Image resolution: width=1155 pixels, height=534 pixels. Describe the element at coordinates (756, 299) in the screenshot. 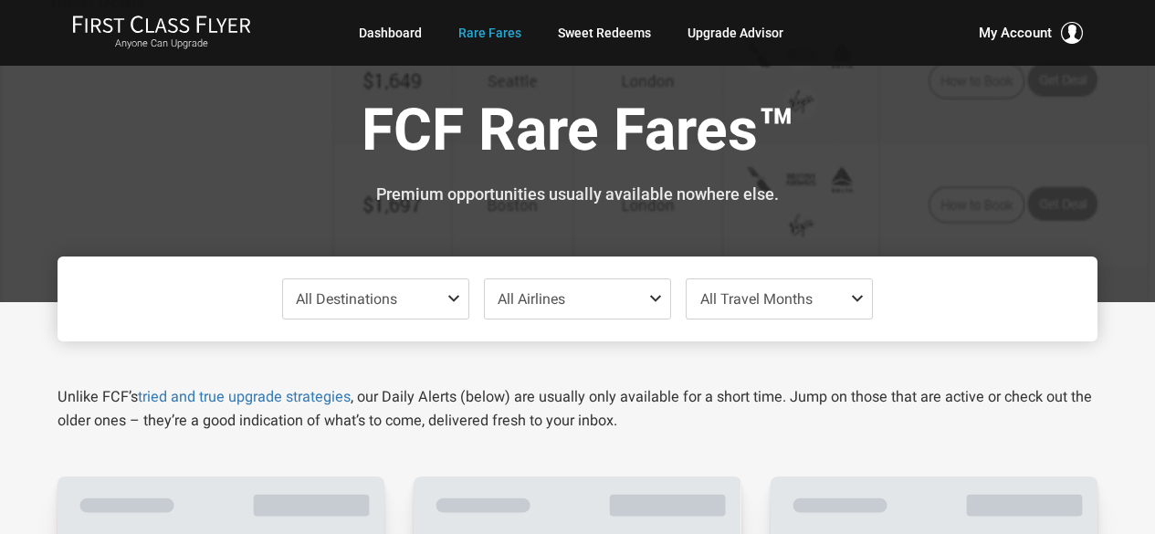

I see `span: All Travel Months` at that location.